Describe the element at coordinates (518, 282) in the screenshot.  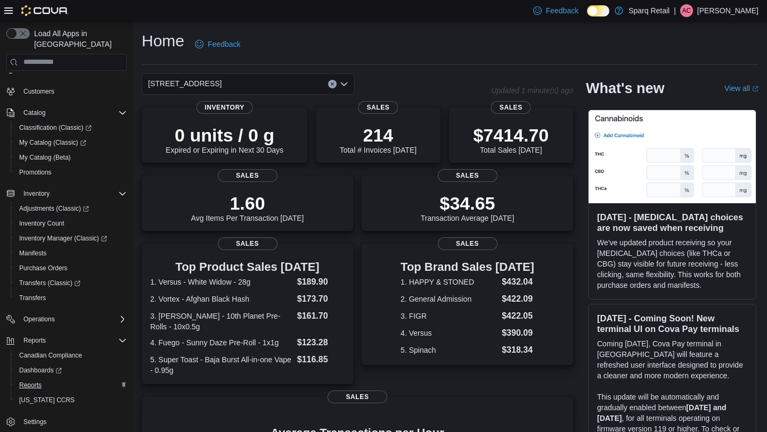
I see `dd: $432.04` at that location.